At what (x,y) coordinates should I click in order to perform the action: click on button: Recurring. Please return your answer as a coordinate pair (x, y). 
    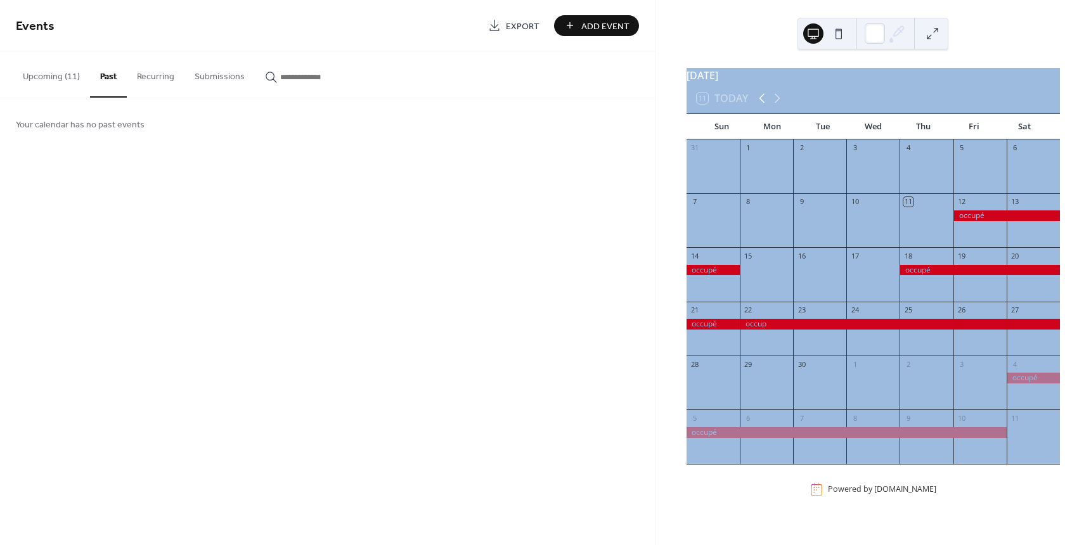
    Looking at the image, I should click on (155, 74).